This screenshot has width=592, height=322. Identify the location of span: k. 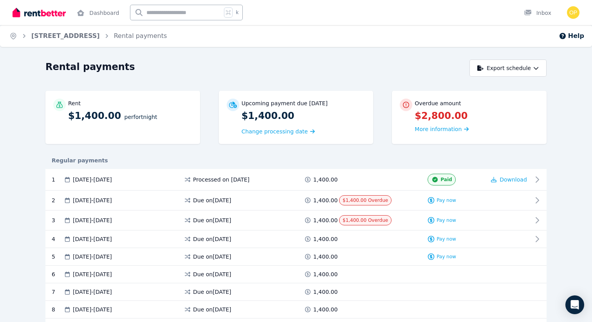
(237, 13).